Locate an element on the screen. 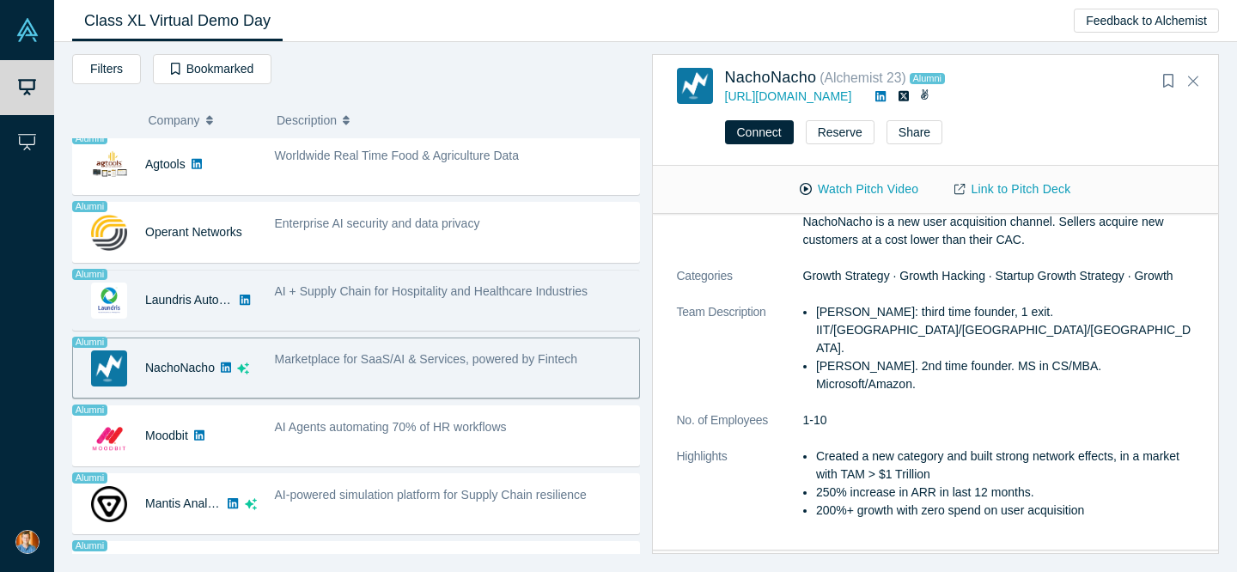 This screenshot has width=1237, height=572. a: Class XL Virtual Demo Day is located at coordinates (177, 21).